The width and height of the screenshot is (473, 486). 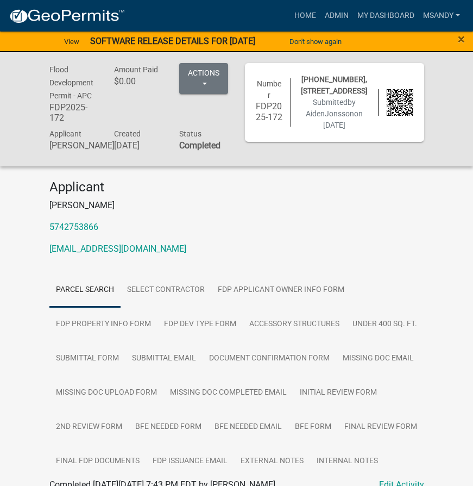 What do you see at coordinates (228, 393) in the screenshot?
I see `a: Missing Doc Completed Email` at bounding box center [228, 393].